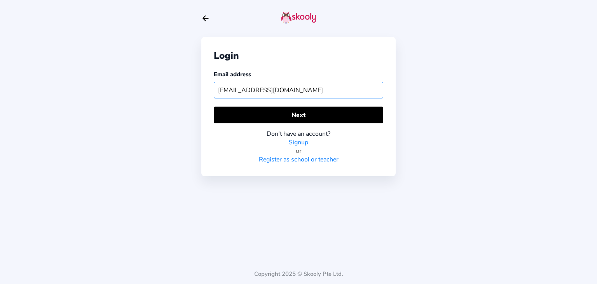  What do you see at coordinates (299, 56) in the screenshot?
I see `div: Login` at bounding box center [299, 56].